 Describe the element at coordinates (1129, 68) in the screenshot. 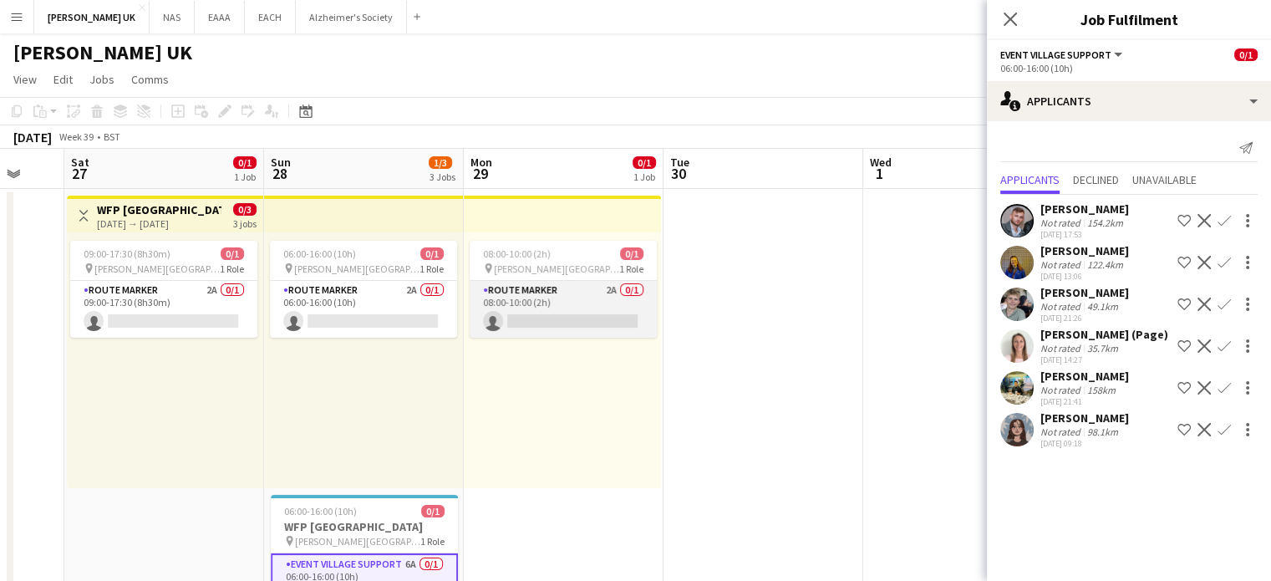

I see `div: 06:00-16:00 (10h)` at that location.